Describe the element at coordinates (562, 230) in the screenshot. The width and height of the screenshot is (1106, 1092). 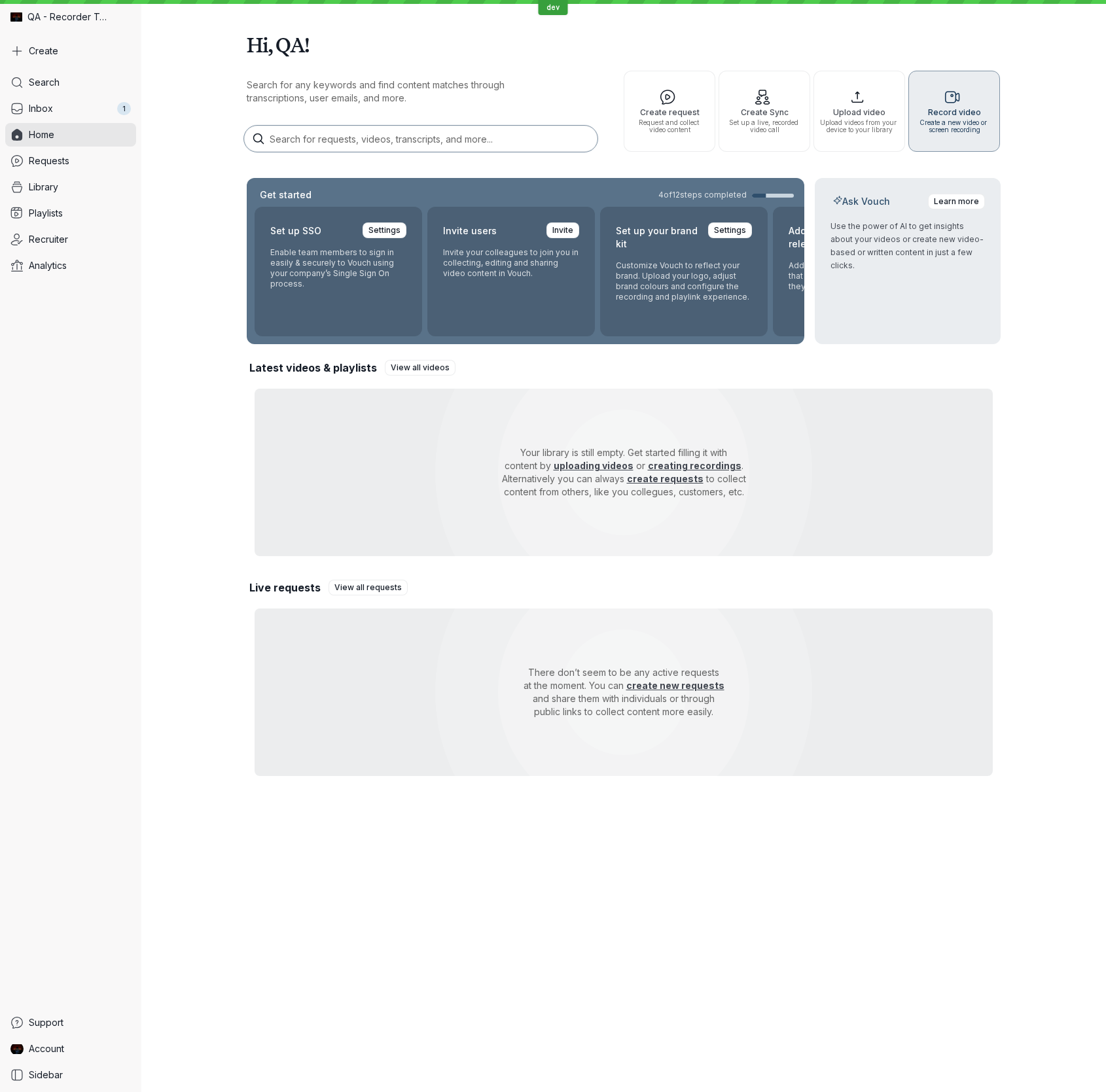
I see `a: Invite` at that location.